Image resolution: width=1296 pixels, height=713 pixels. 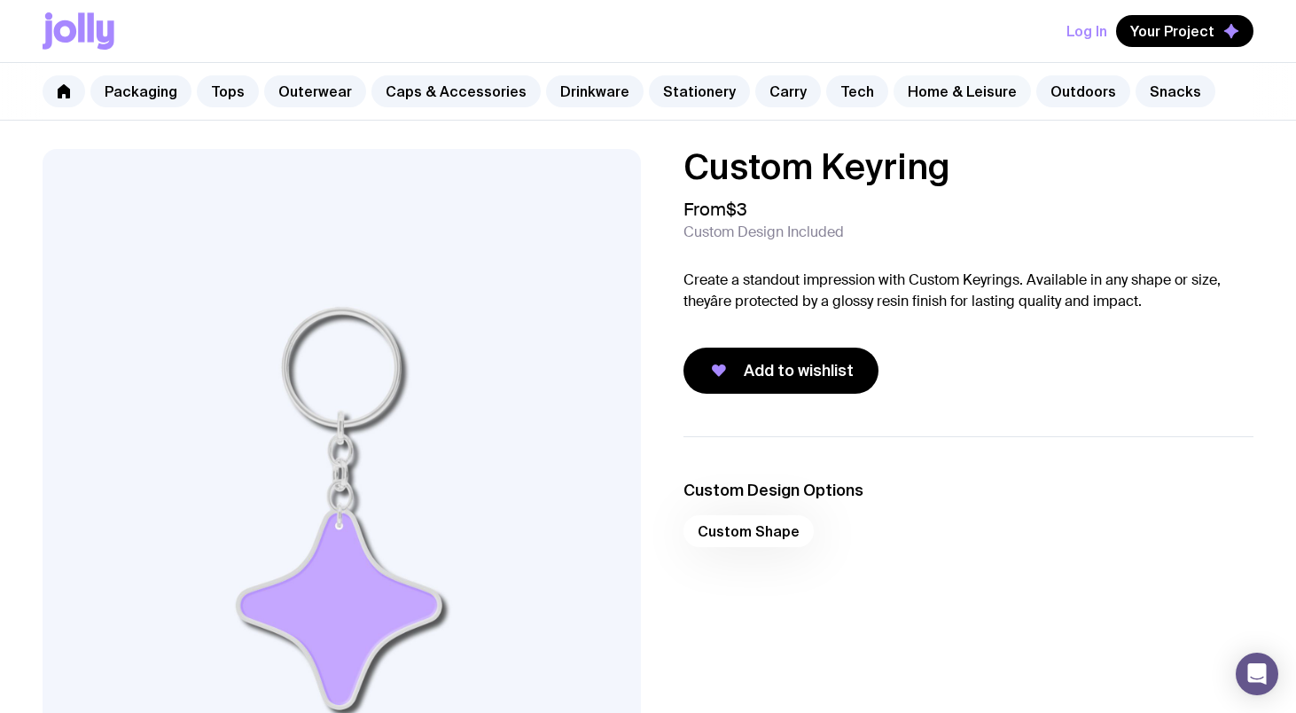 I want to click on span: Your Project, so click(x=1172, y=31).